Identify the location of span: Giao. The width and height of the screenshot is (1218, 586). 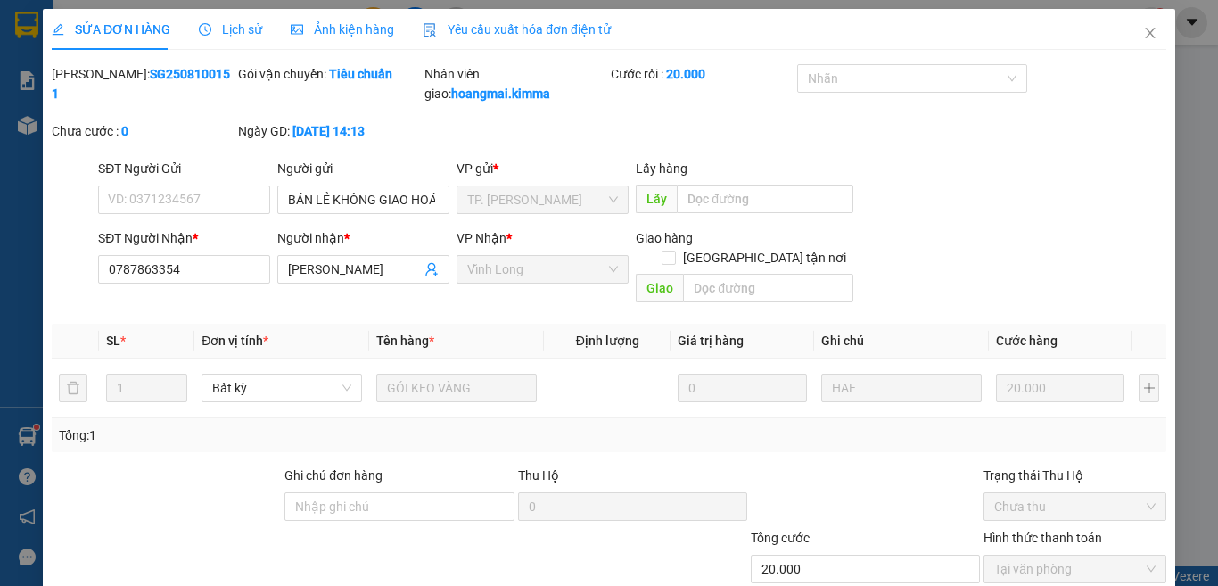
(659, 288).